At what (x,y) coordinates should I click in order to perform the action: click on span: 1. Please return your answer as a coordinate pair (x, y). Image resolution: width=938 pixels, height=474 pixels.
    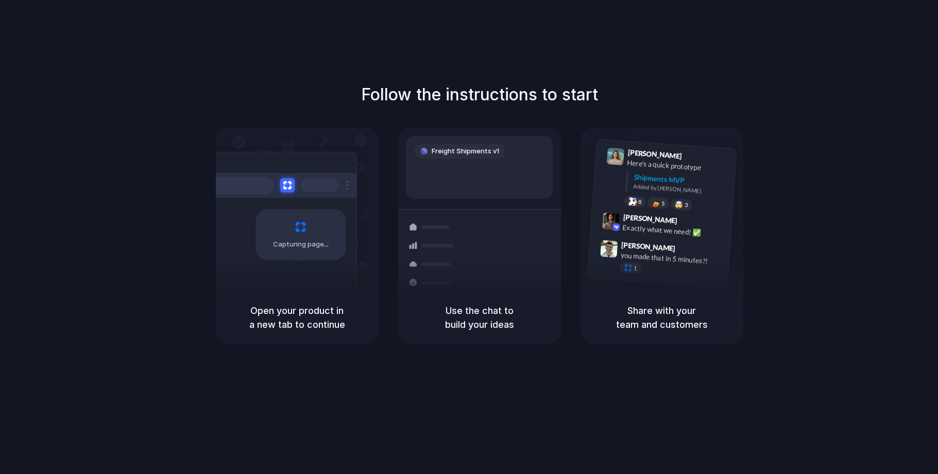
    Looking at the image, I should click on (634, 268).